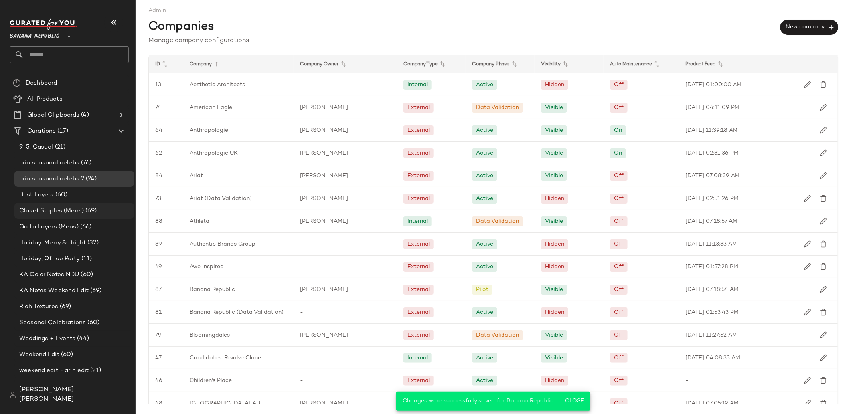 The width and height of the screenshot is (851, 414). Describe the element at coordinates (41, 83) in the screenshot. I see `span: Dashboard` at that location.